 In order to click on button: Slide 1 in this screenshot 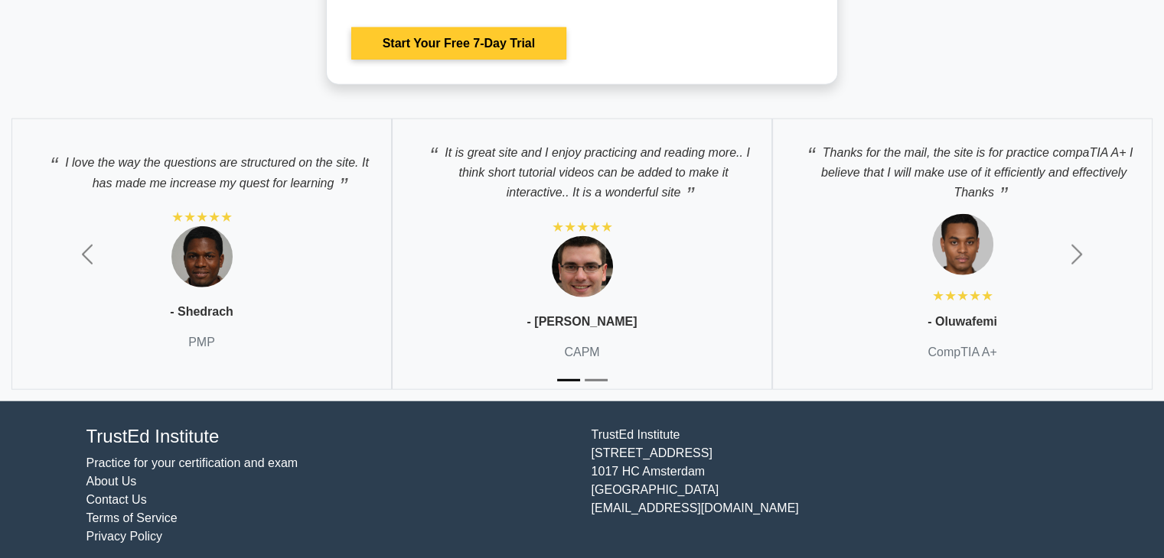, I will do `click(568, 380)`.